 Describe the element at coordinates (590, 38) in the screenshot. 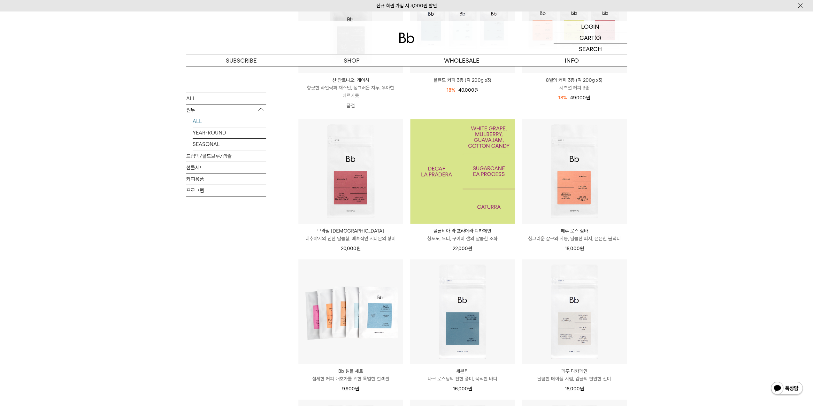

I see `a: CART (0)` at that location.